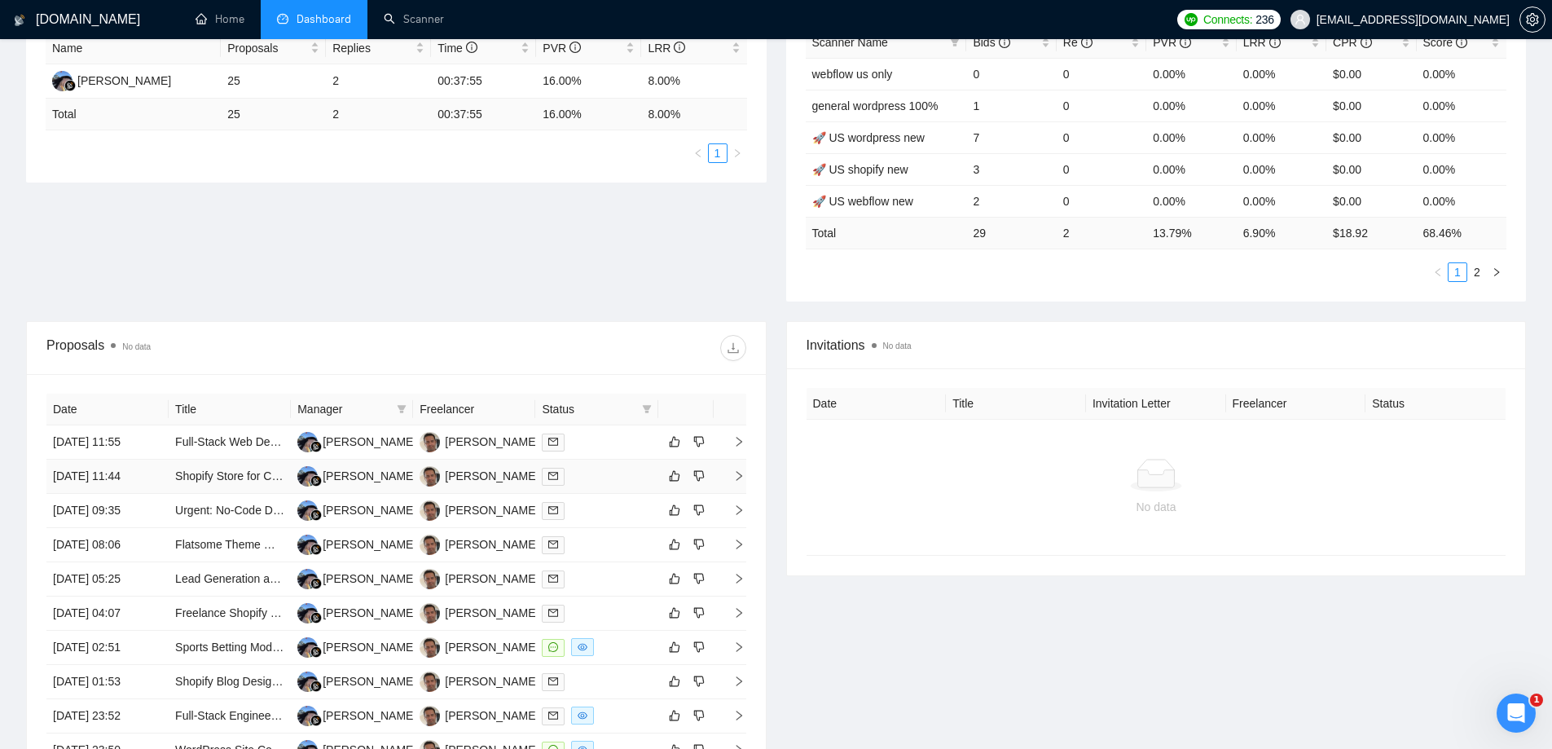  Describe the element at coordinates (483, 114) in the screenshot. I see `td: 00:37:55` at that location.